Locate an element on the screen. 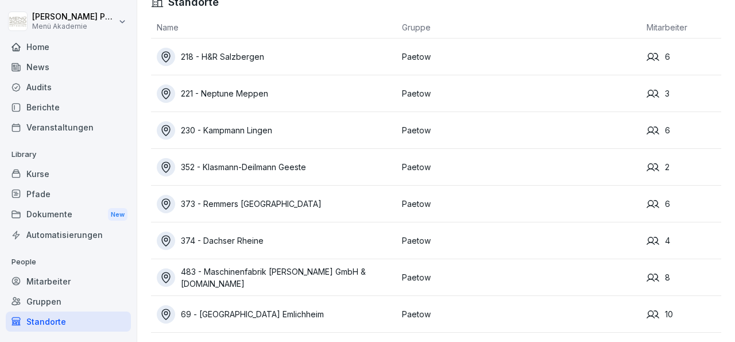  div: Kurse is located at coordinates (68, 173).